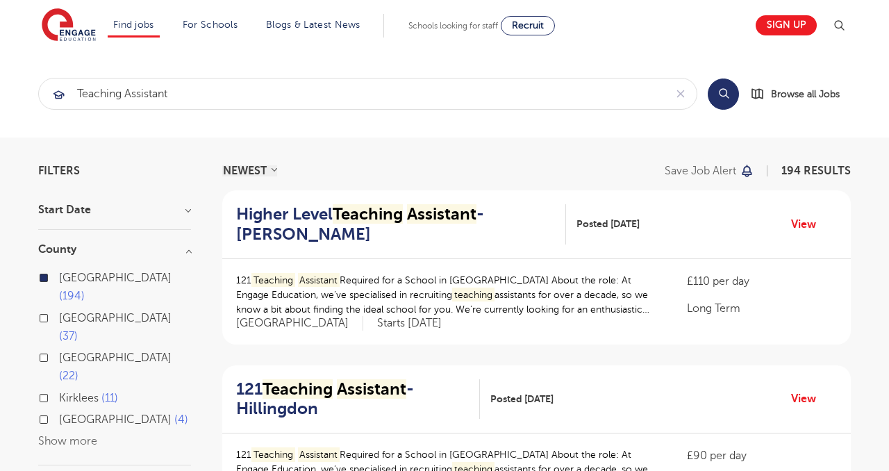  Describe the element at coordinates (723, 94) in the screenshot. I see `button: Search` at that location.